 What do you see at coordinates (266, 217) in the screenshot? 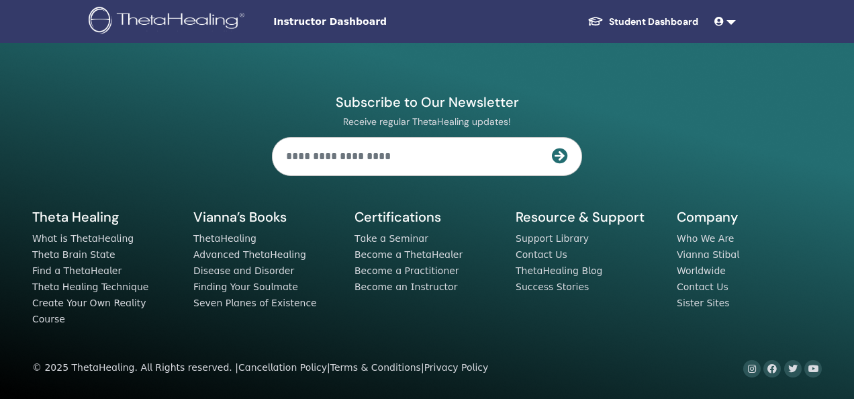
I see `h5: Vianna’s Books` at bounding box center [266, 217].